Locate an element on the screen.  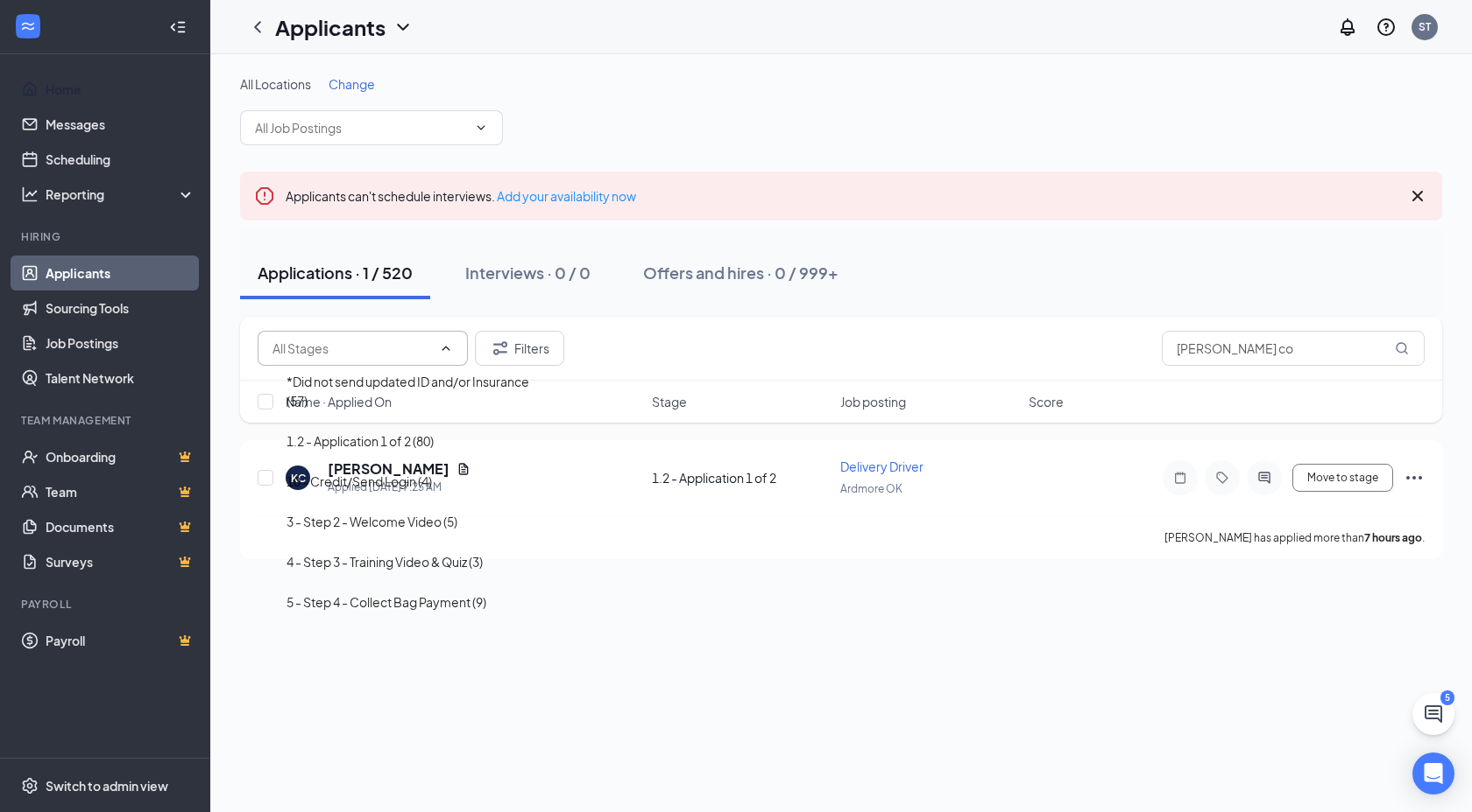
svg: ChatActive is located at coordinates (1433, 715).